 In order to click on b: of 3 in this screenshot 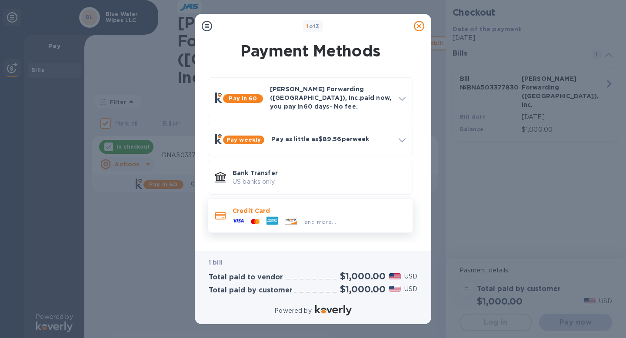, I will do `click(313, 26)`.